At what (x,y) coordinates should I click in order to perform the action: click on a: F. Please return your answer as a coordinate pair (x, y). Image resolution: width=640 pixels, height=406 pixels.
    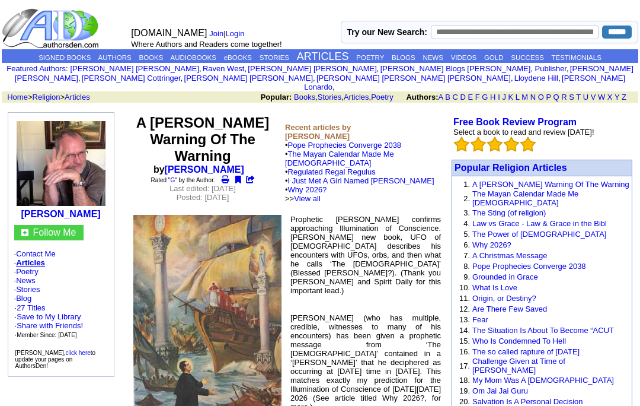
    Looking at the image, I should click on (478, 97).